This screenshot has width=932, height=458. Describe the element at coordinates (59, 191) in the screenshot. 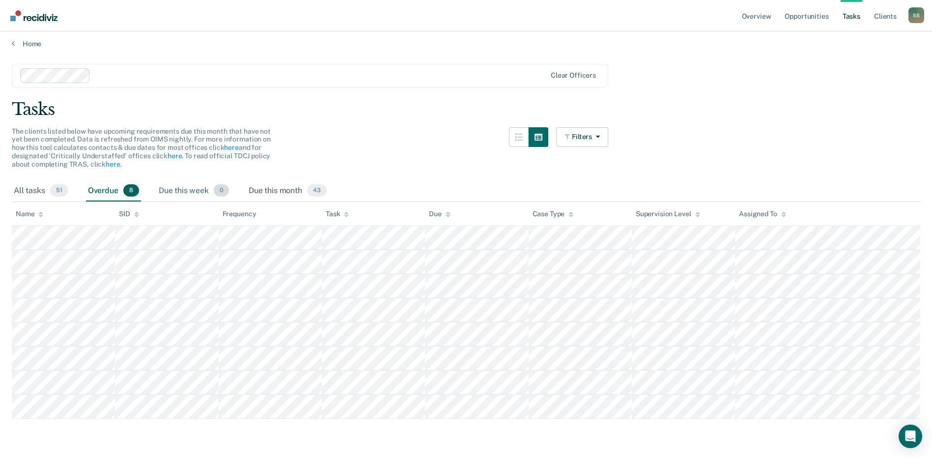

I see `span: 51` at that location.